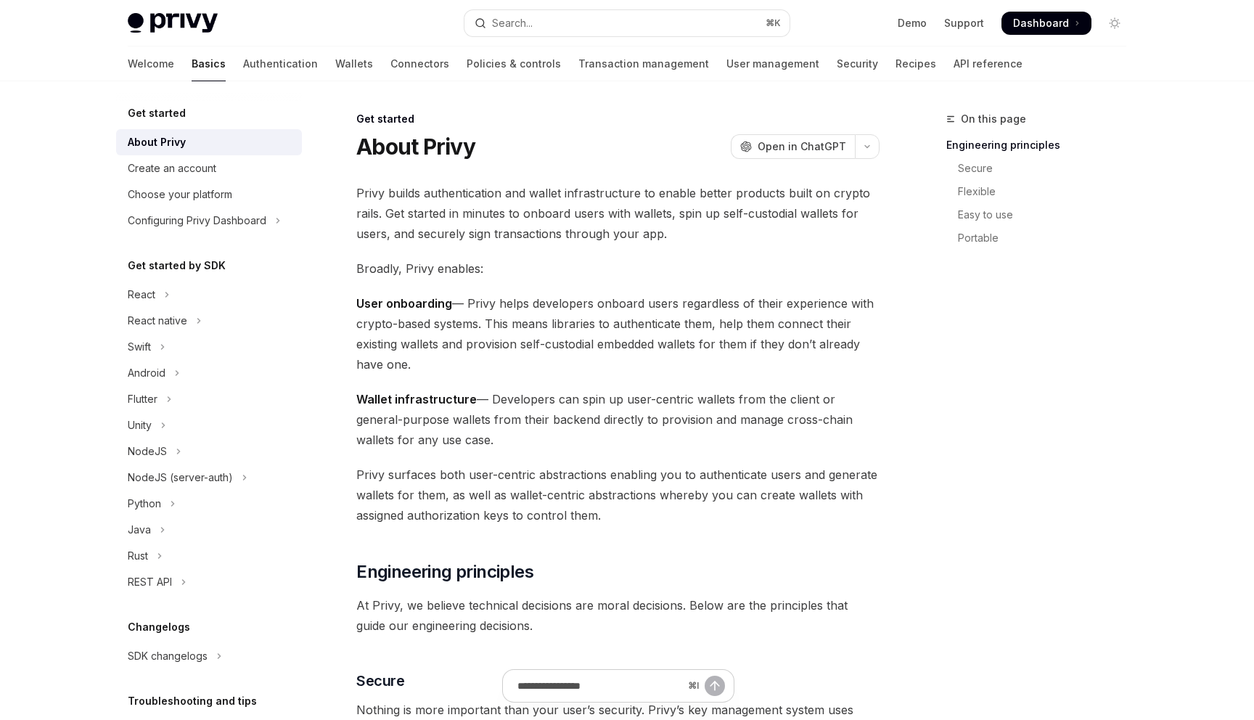 Image resolution: width=1254 pixels, height=720 pixels. I want to click on div: Get started, so click(618, 119).